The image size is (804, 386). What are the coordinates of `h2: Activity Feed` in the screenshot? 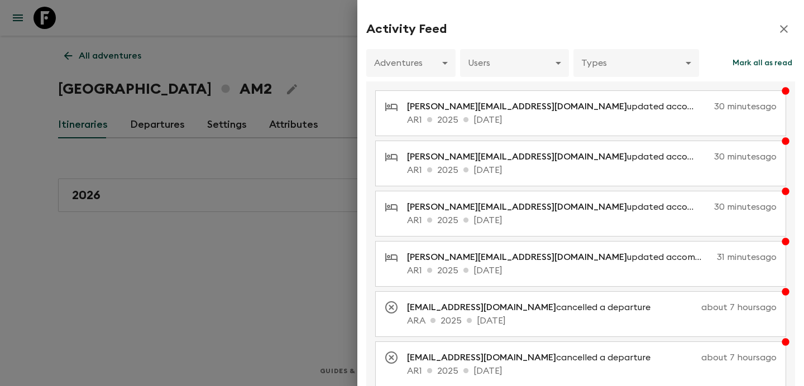 It's located at (406, 29).